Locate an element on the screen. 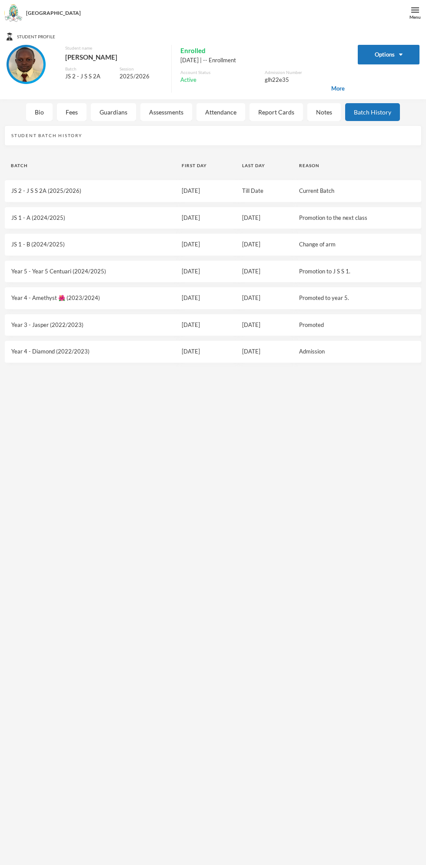 This screenshot has height=865, width=426. td: Year 4 - Amethyst 🌺 (2023/2024) is located at coordinates (90, 298).